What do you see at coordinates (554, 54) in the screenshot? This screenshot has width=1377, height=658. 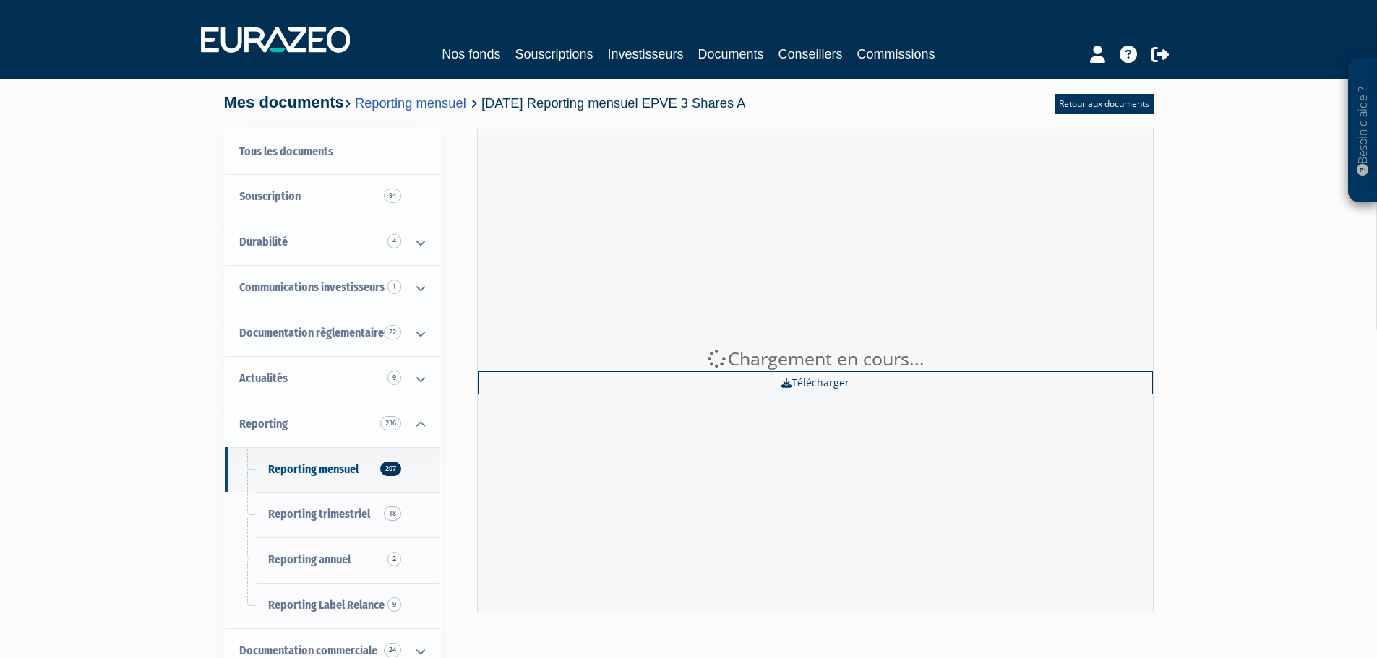 I see `a: Souscriptions` at bounding box center [554, 54].